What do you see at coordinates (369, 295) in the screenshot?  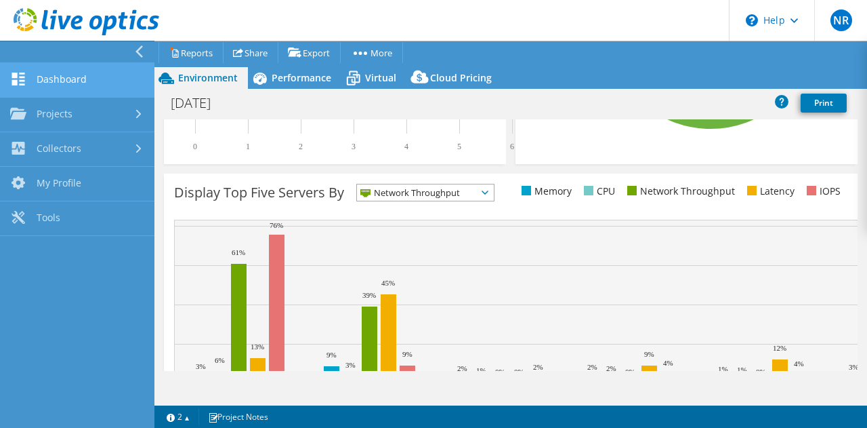 I see `text: 39%` at bounding box center [369, 295].